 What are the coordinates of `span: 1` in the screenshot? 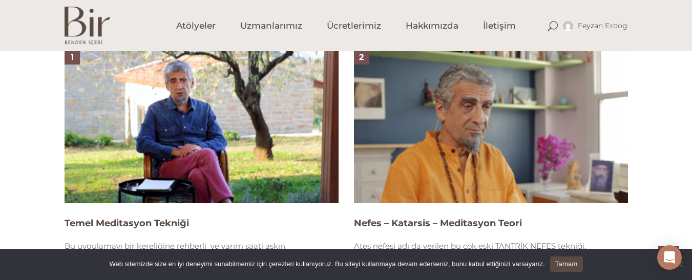 It's located at (72, 57).